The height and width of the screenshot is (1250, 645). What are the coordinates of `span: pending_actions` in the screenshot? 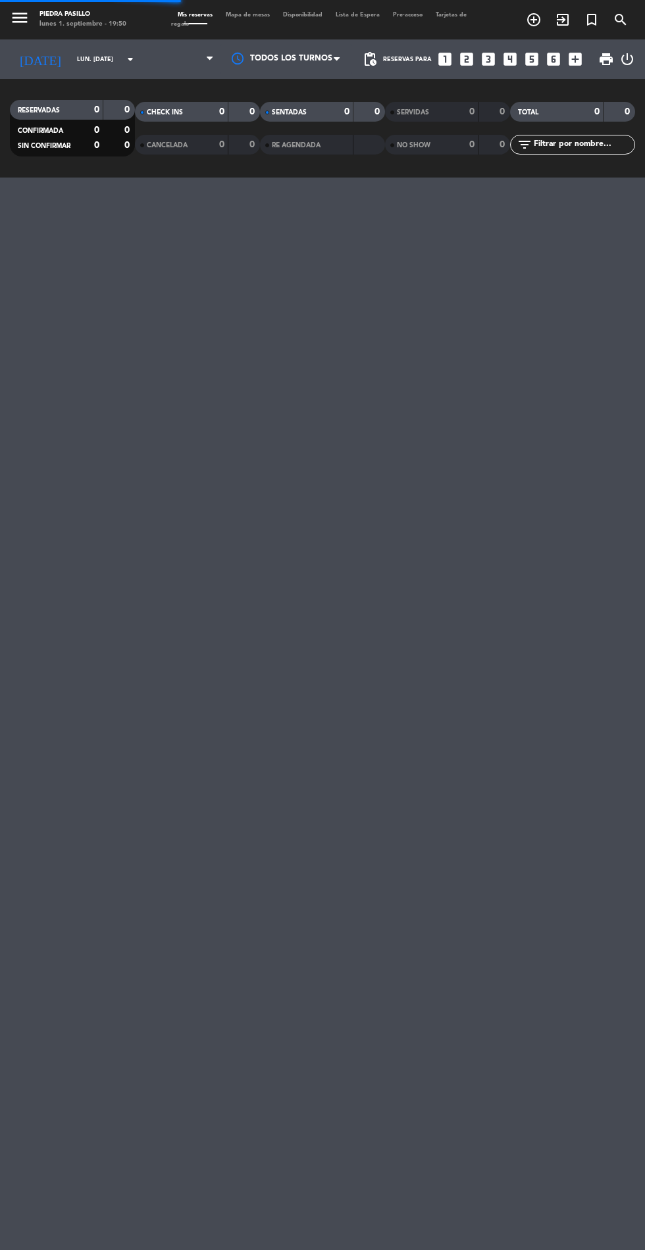 It's located at (370, 59).